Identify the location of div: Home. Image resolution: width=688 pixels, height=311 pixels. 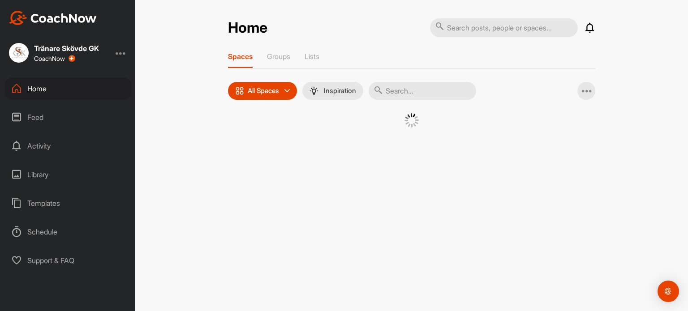
(68, 89).